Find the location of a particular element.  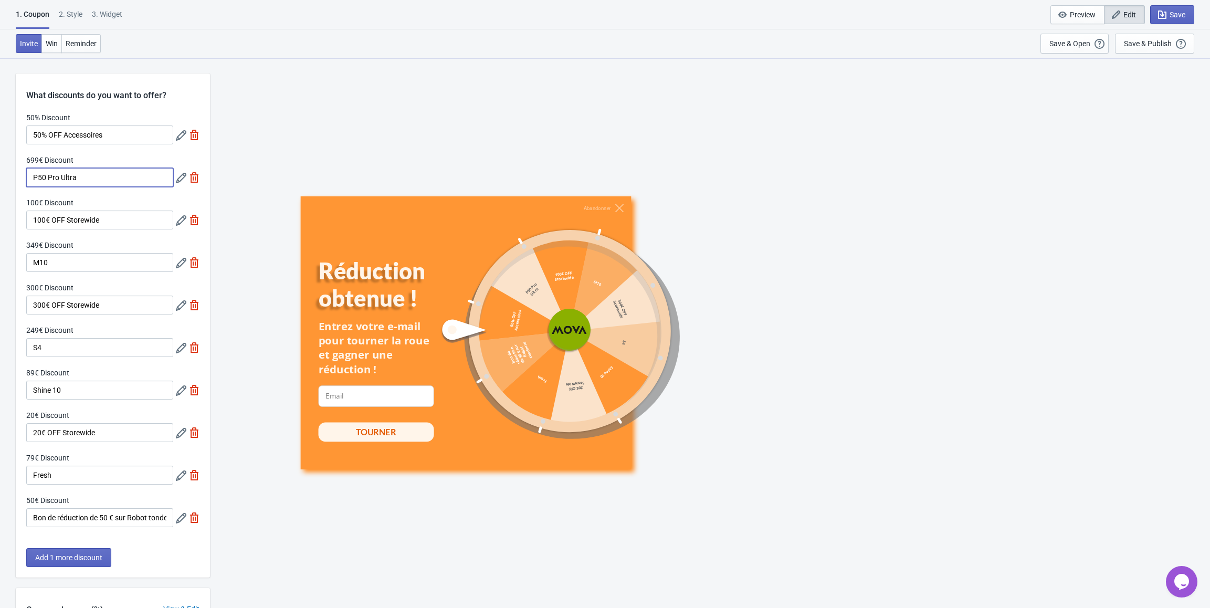

div: Save & Open is located at coordinates (1070, 44).